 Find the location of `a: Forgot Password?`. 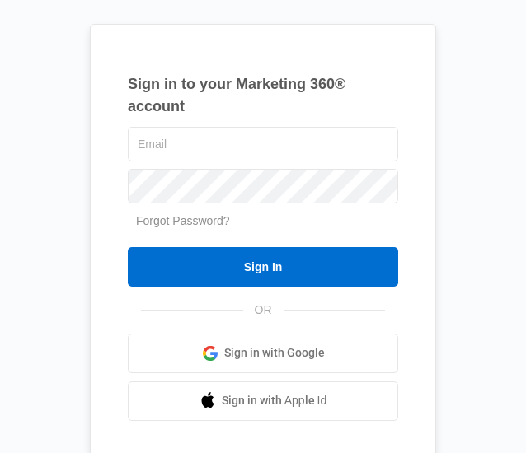

a: Forgot Password? is located at coordinates (183, 221).